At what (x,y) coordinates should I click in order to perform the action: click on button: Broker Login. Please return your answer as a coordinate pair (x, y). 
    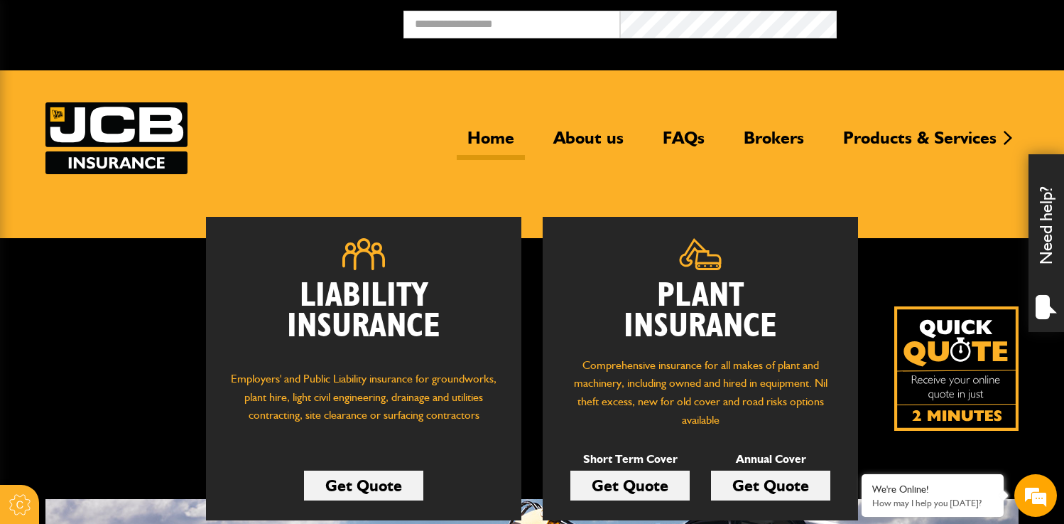
    Looking at the image, I should click on (945, 21).